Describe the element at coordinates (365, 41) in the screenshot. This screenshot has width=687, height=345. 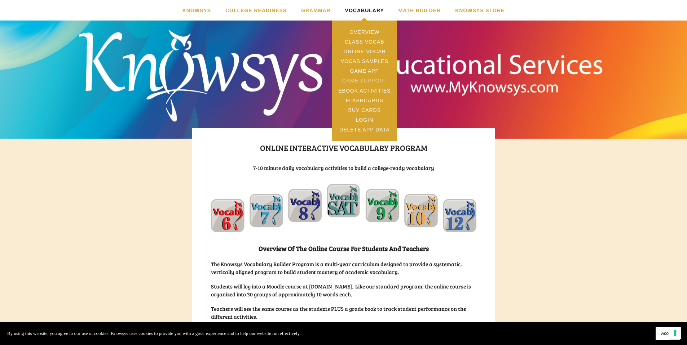
I see `a: Class Vocab` at that location.